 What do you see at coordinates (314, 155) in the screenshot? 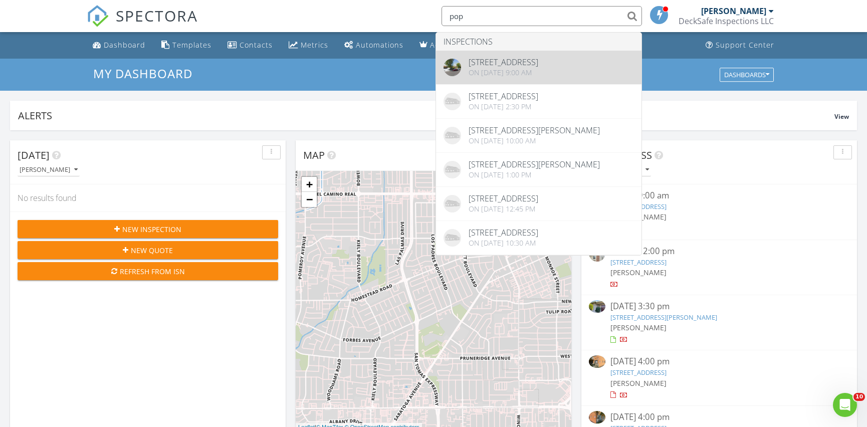
I see `span: Map` at bounding box center [314, 155].